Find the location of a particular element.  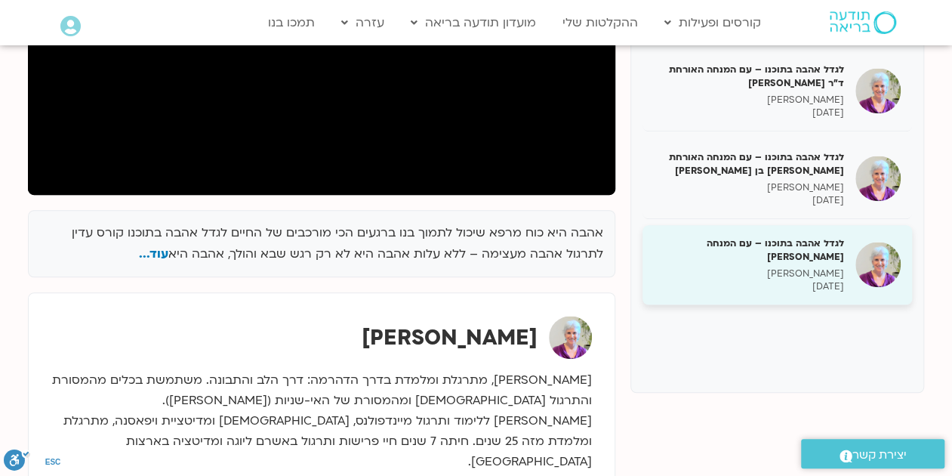

img: לגדל אהבה בתוכנו – עם המנחה האורח בן קמינסקי is located at coordinates (878, 264).